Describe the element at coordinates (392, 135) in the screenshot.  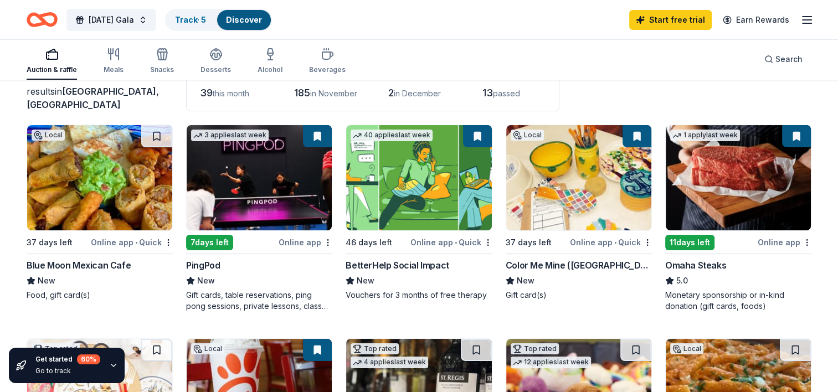
I see `div: 40 applies last week` at that location.